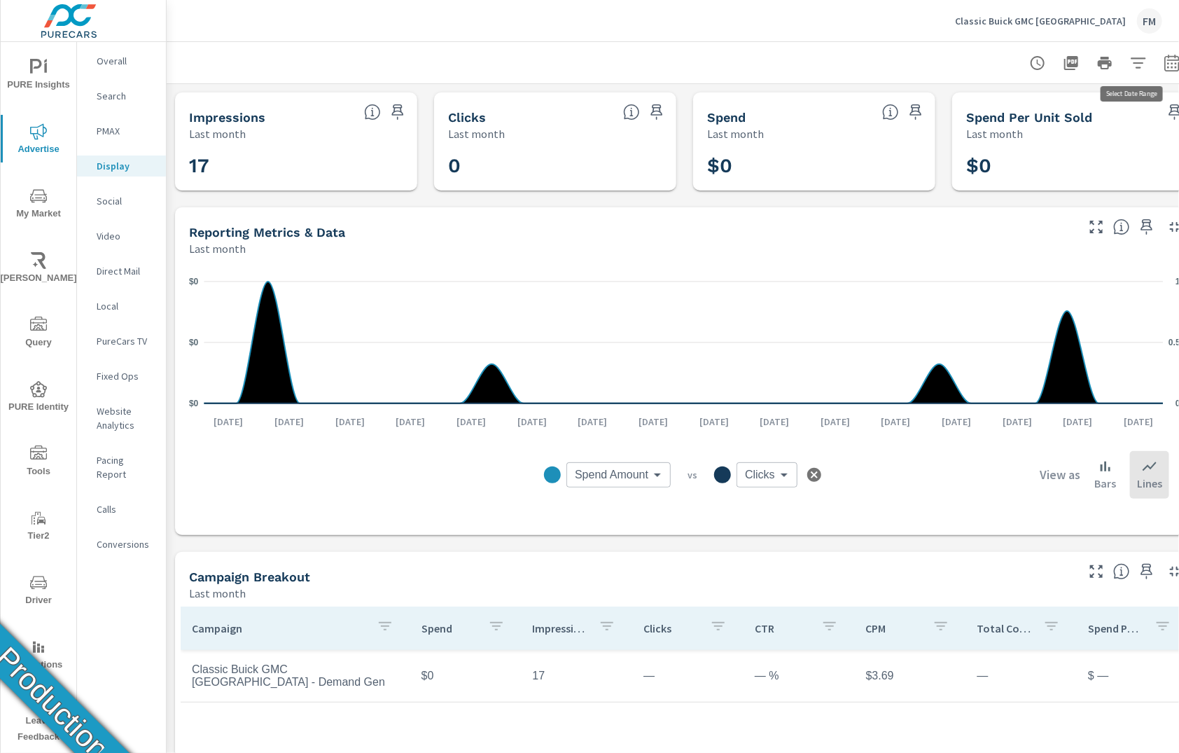 The height and width of the screenshot is (753, 1179). Describe the element at coordinates (1071, 63) in the screenshot. I see `button: "Export Report to PDF"` at that location.